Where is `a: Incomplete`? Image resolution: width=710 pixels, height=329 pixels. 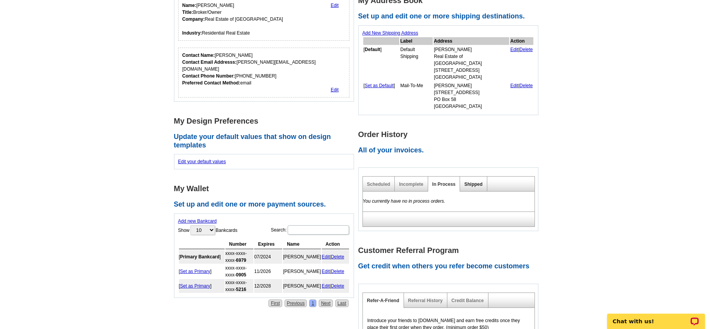
a: Incomplete is located at coordinates (411, 184).